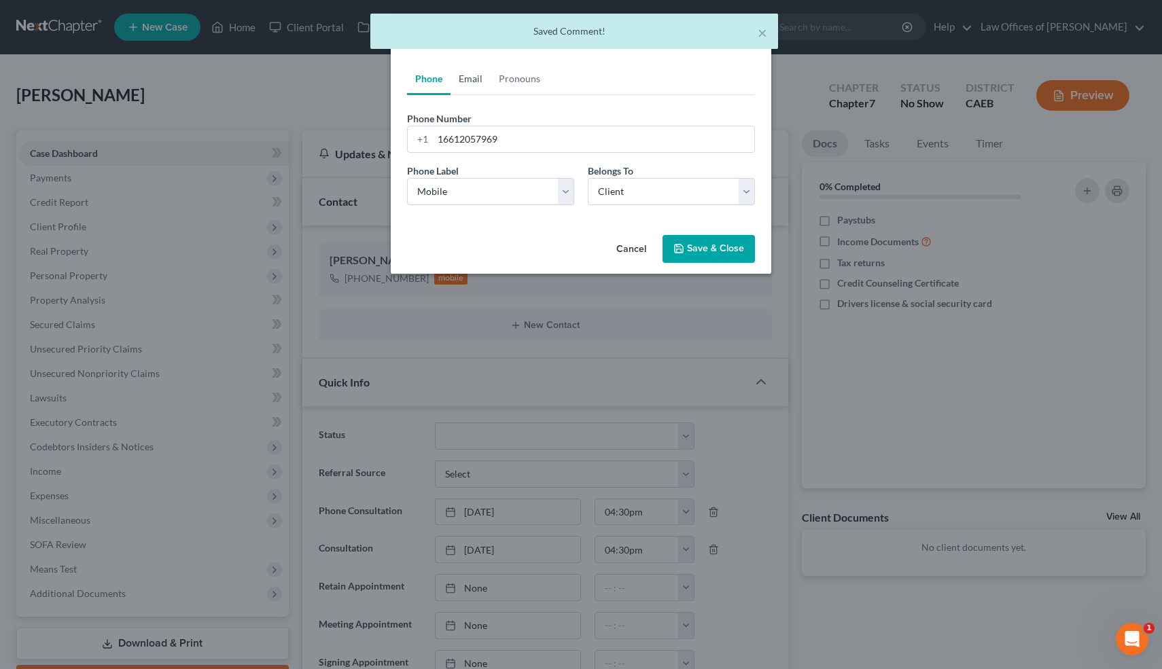  I want to click on a: Pronouns, so click(519, 79).